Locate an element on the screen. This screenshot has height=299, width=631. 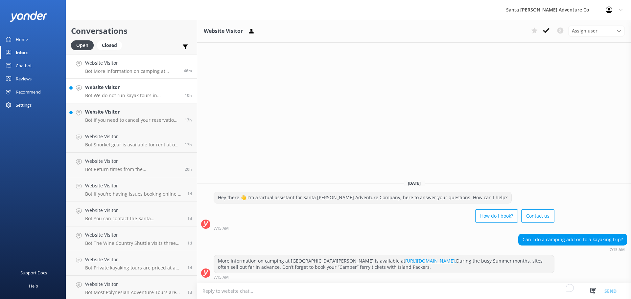
span: Sep 18 2025 04:23pm (UTC -07:00) America/Tijuana is located at coordinates (190, 243).